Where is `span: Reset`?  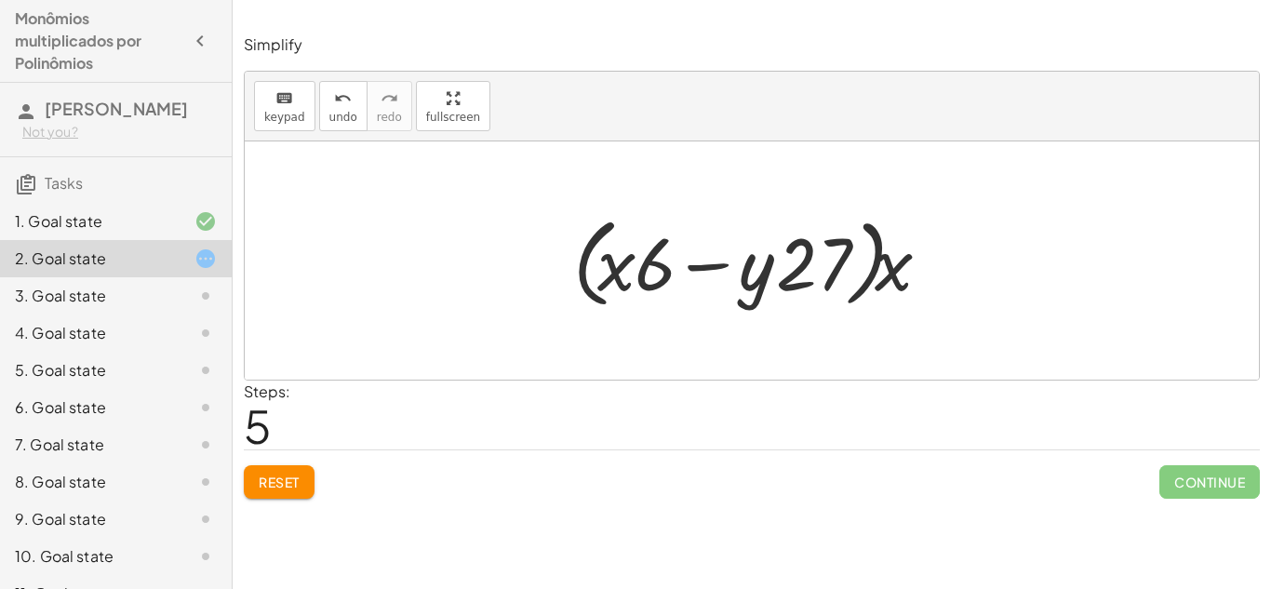
span: Reset is located at coordinates (279, 482).